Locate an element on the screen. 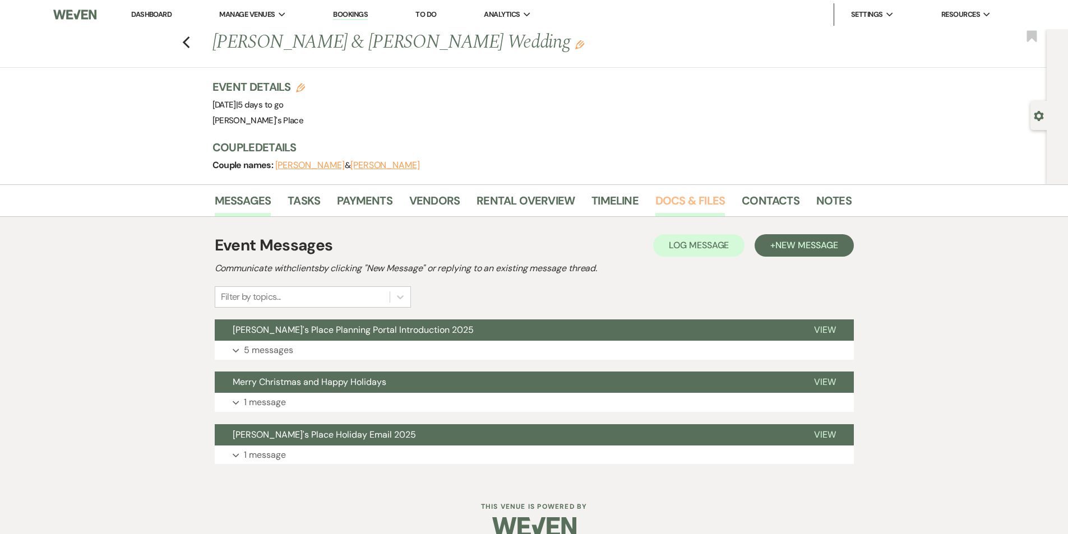  a: Notes is located at coordinates (834, 204).